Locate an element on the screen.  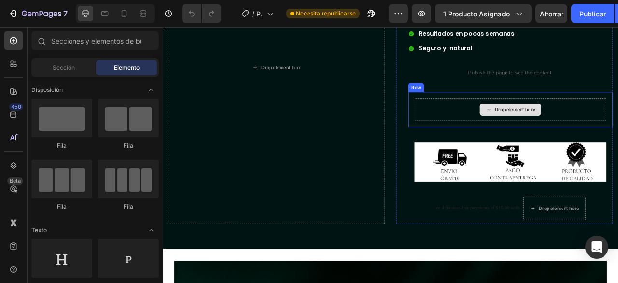
font: Publicar is located at coordinates (593, 14).